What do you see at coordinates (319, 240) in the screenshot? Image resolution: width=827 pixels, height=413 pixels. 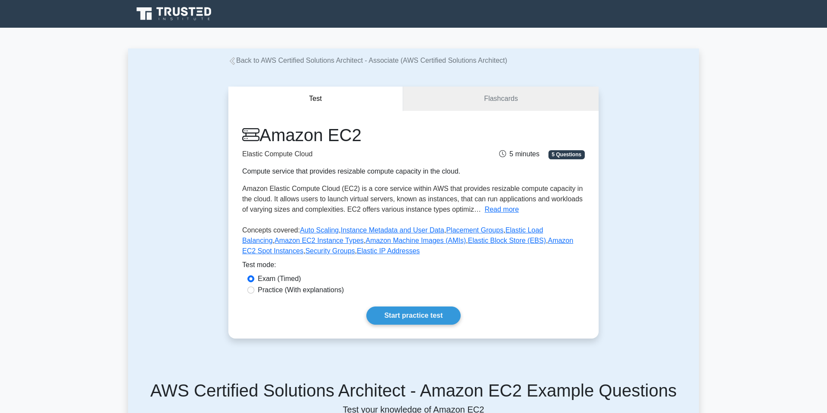 I see `a: Amazon EC2 Instance Types` at bounding box center [319, 240].